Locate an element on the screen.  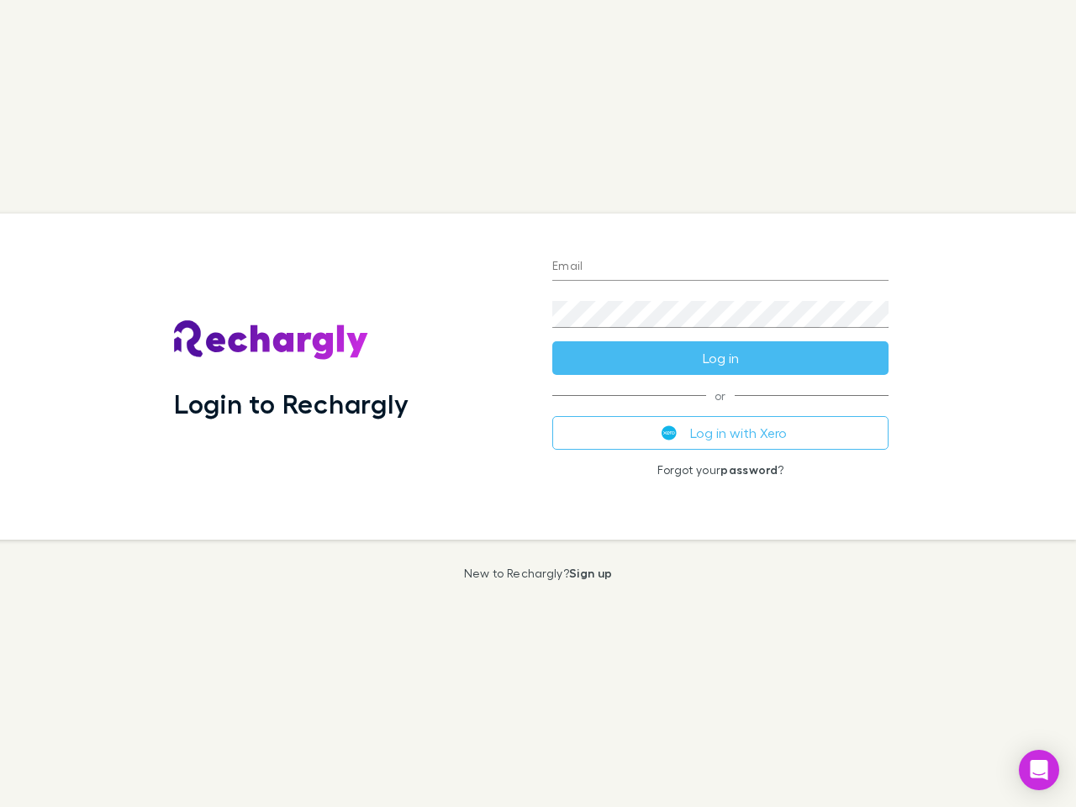
button: Log in with Xero is located at coordinates (720, 433).